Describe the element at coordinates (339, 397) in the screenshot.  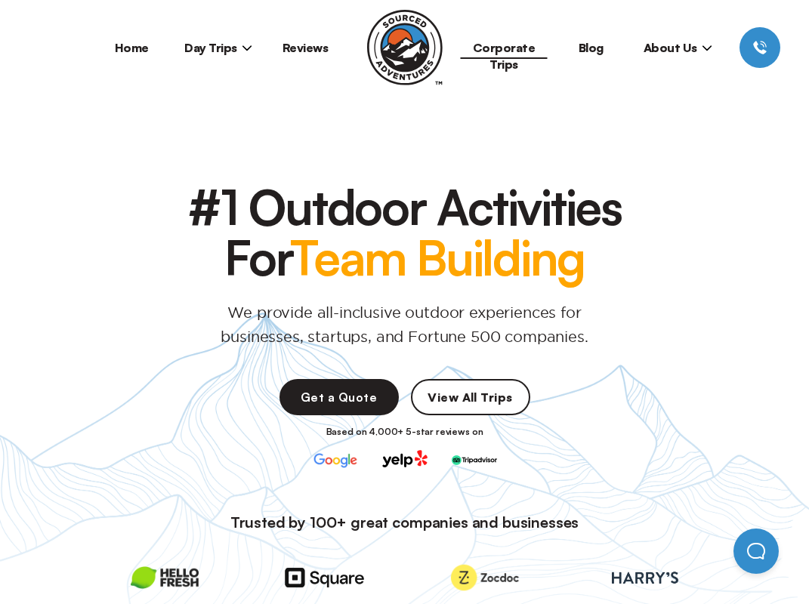
I see `a: Get a Quote` at that location.